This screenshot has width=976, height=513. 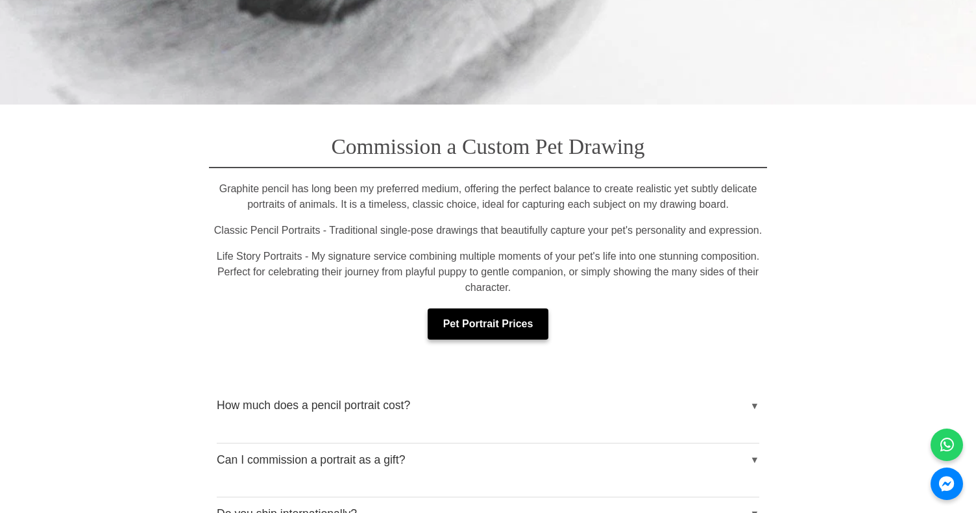 What do you see at coordinates (947, 484) in the screenshot?
I see `a: Messenger` at bounding box center [947, 484].